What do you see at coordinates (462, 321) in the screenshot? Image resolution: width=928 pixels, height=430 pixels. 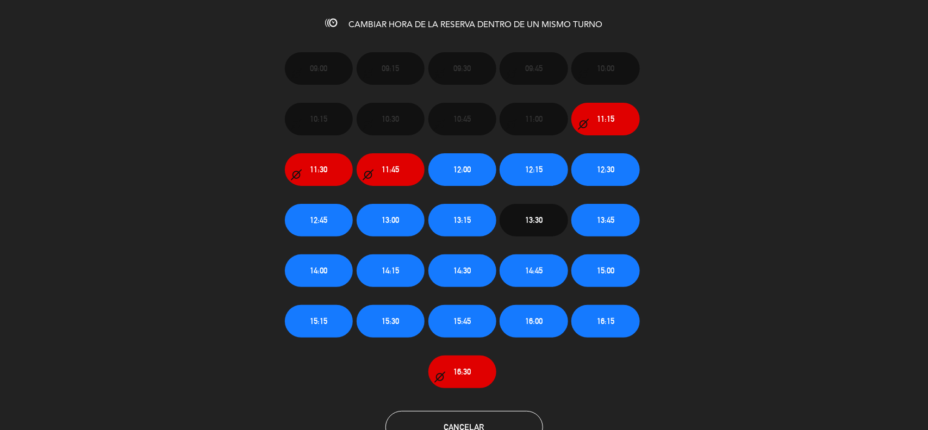 I see `button: 15:45` at bounding box center [462, 321].